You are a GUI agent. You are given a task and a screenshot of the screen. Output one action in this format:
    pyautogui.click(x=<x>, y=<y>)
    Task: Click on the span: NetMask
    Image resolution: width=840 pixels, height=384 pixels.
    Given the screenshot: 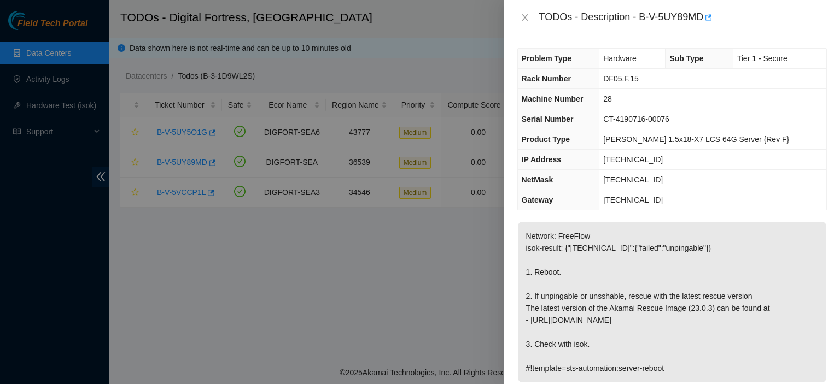 What is the action you would take?
    pyautogui.click(x=537, y=180)
    